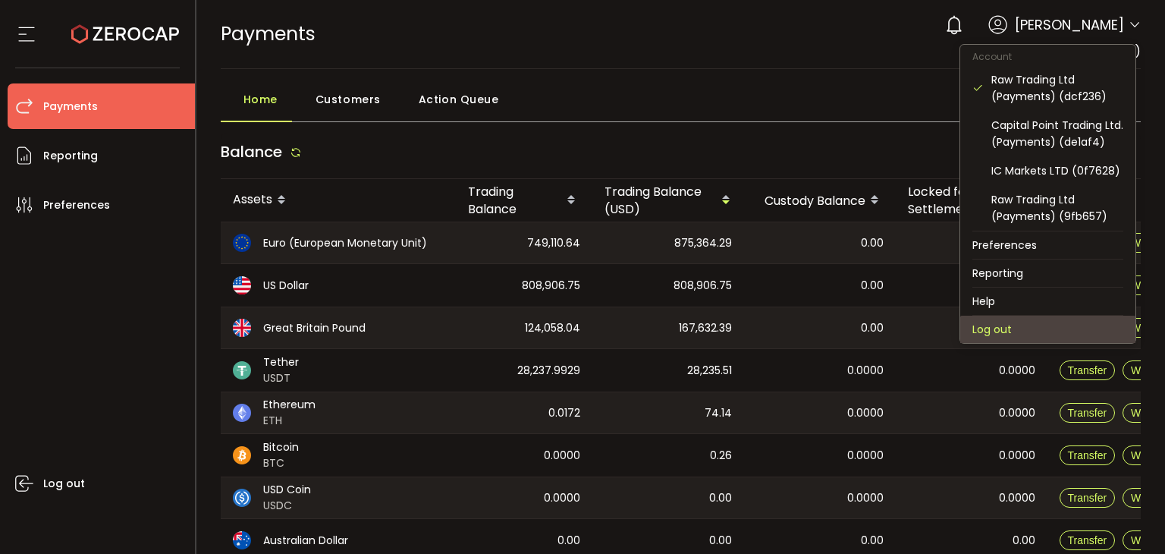 This screenshot has width=1165, height=554. What do you see at coordinates (1047, 301) in the screenshot?
I see `li: Help` at bounding box center [1047, 301].